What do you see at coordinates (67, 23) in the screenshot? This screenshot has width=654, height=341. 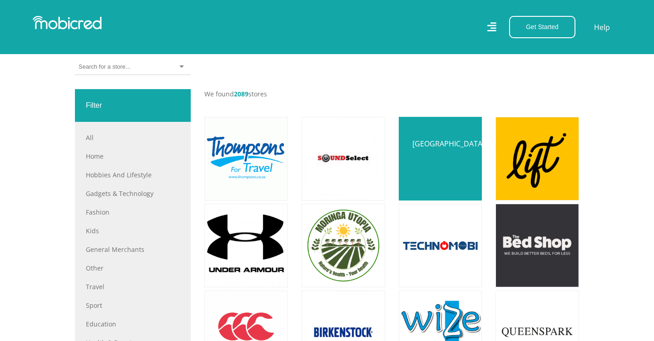 I see `img: Mobicred` at bounding box center [67, 23].